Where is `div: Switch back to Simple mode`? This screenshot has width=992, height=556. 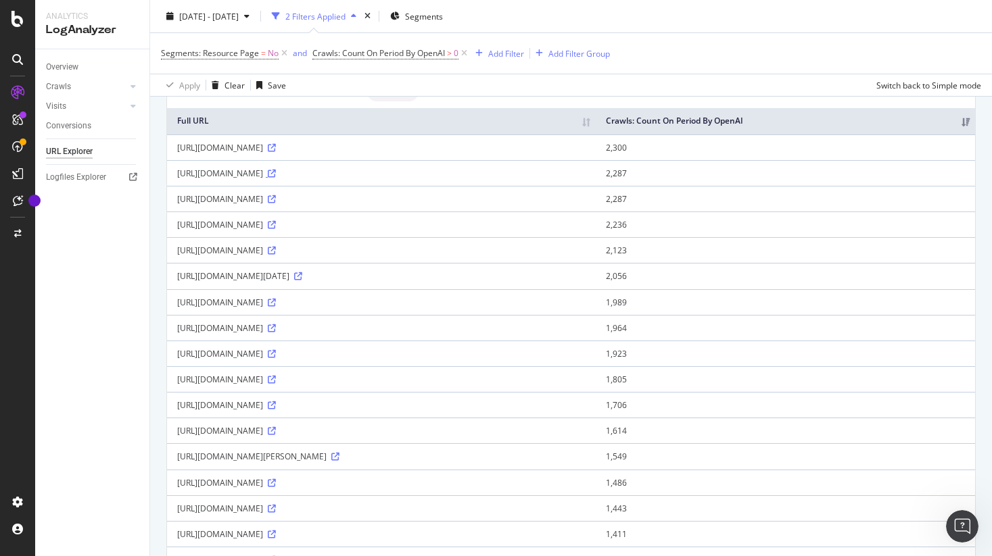 div: Switch back to Simple mode is located at coordinates (928, 85).